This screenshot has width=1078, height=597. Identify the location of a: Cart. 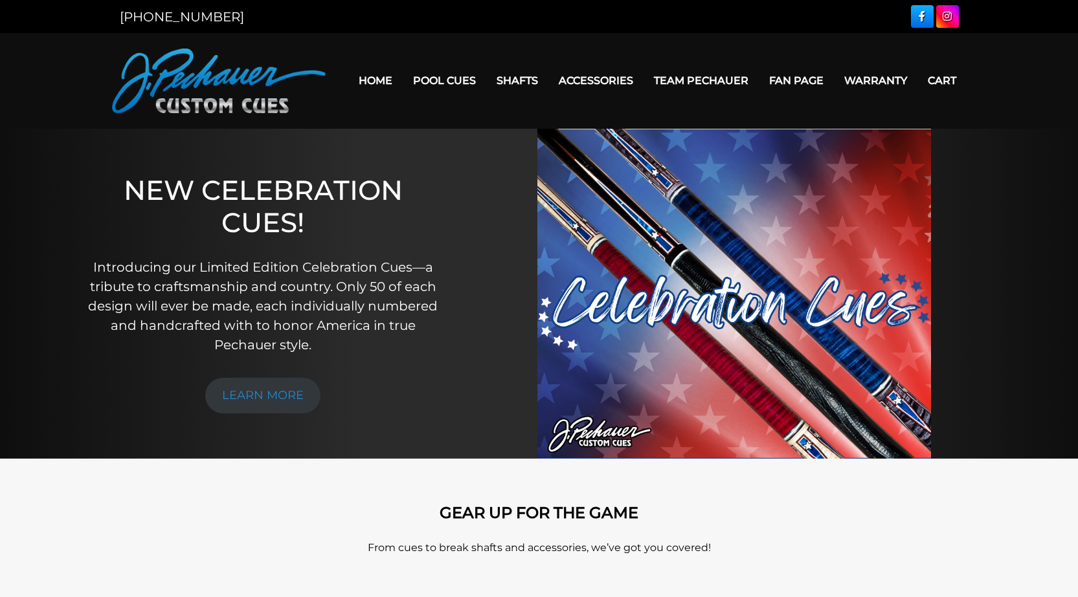
(942, 80).